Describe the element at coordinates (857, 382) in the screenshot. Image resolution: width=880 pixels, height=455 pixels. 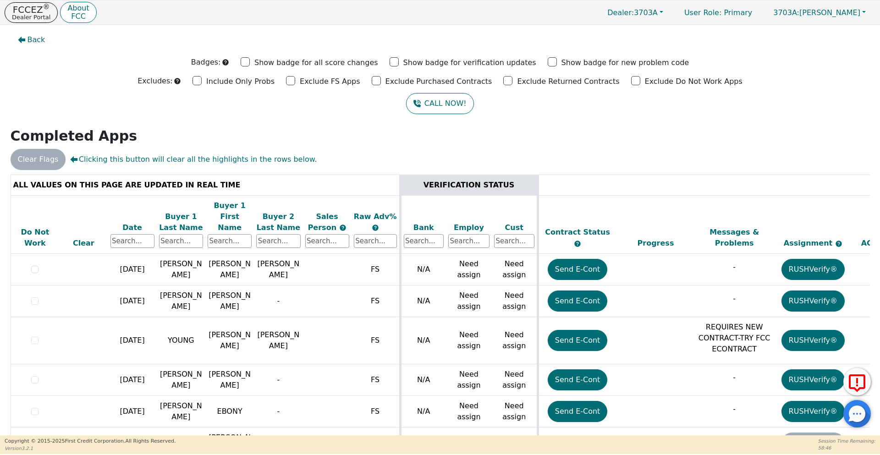
I see `button: Report Error to FCC` at that location.